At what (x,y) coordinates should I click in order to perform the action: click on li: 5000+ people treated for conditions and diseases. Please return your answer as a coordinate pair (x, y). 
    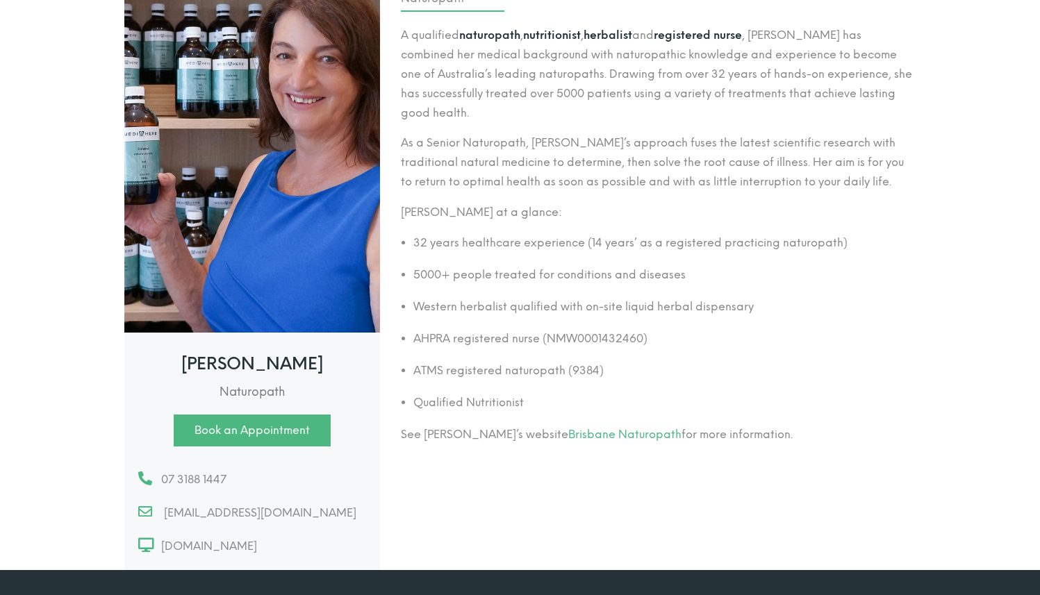
    Looking at the image, I should click on (664, 275).